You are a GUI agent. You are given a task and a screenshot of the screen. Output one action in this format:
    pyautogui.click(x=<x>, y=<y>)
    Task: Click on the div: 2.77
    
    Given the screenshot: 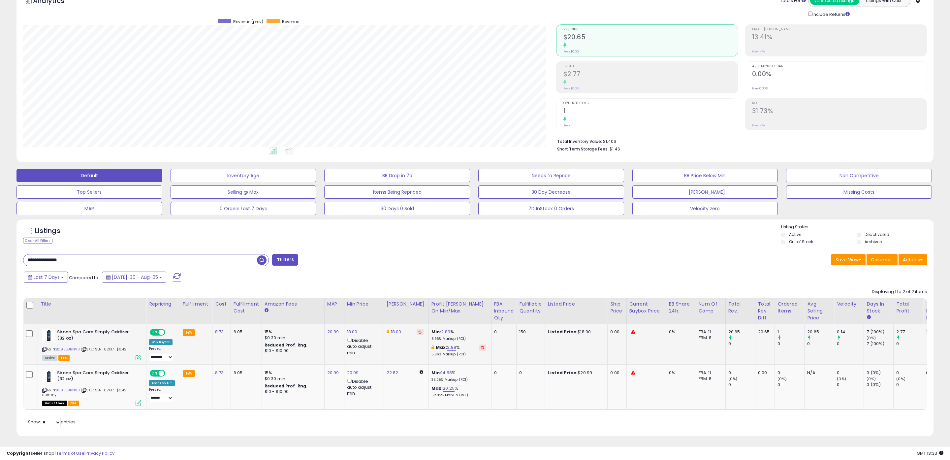 What is the action you would take?
    pyautogui.click(x=910, y=332)
    